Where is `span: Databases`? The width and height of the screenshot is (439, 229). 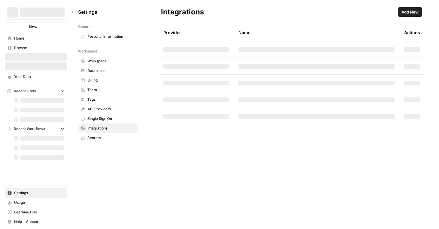
span: Databases is located at coordinates (111, 71).